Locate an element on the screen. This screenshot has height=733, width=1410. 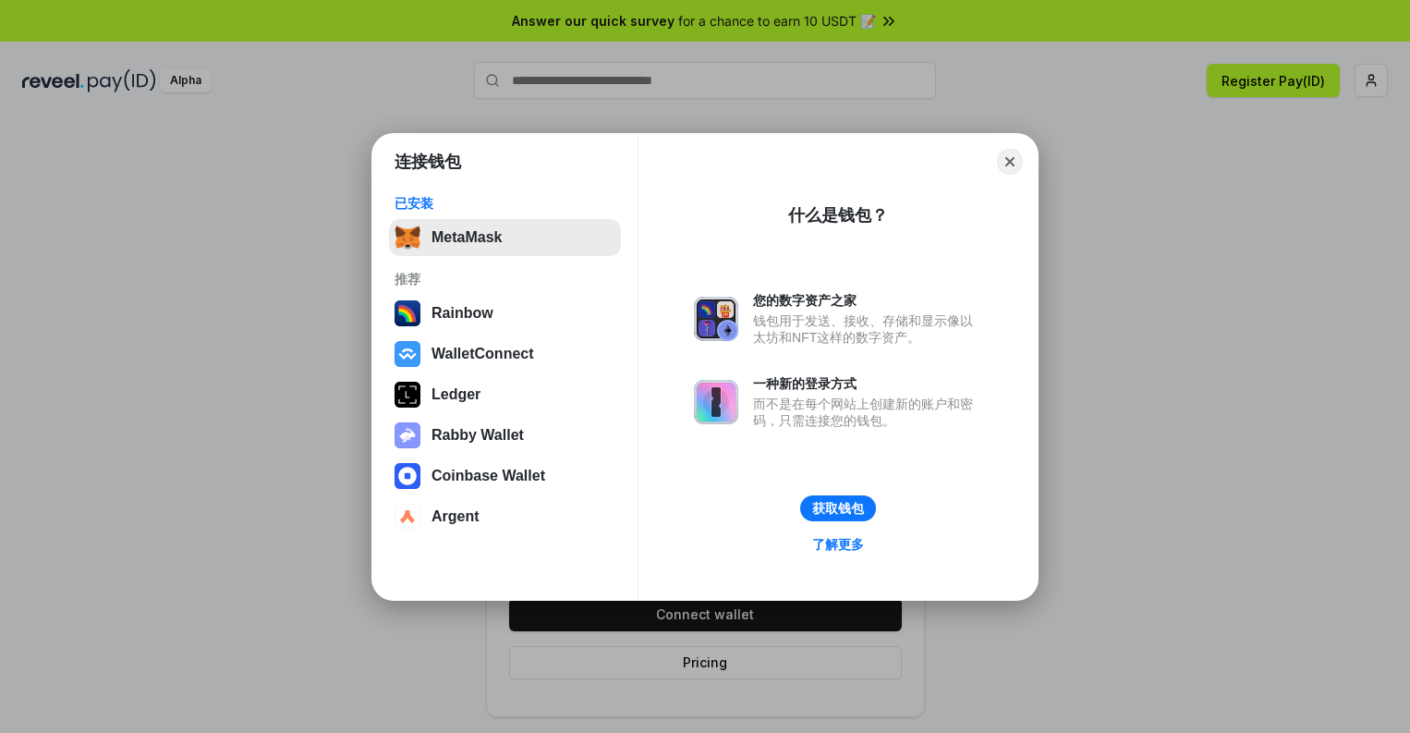
div: Coinbase Wallet is located at coordinates (488, 476).